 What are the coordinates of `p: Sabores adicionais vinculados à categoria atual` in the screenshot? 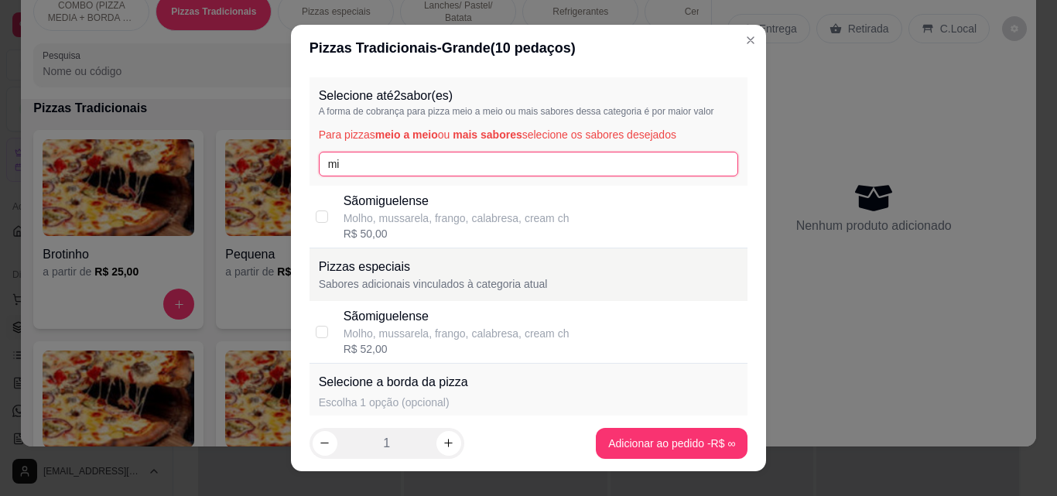 It's located at (529, 284).